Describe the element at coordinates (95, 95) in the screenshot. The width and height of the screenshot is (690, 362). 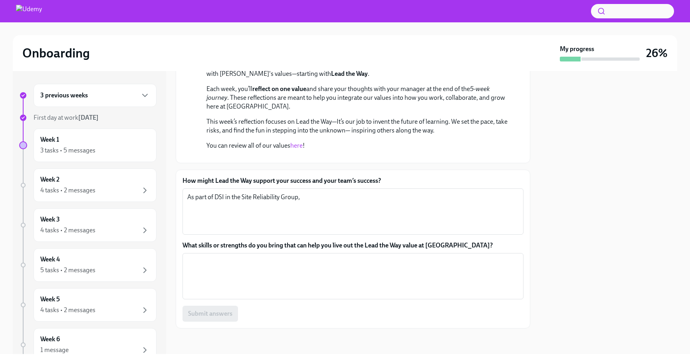
I see `div: 3 previous weeks` at that location.